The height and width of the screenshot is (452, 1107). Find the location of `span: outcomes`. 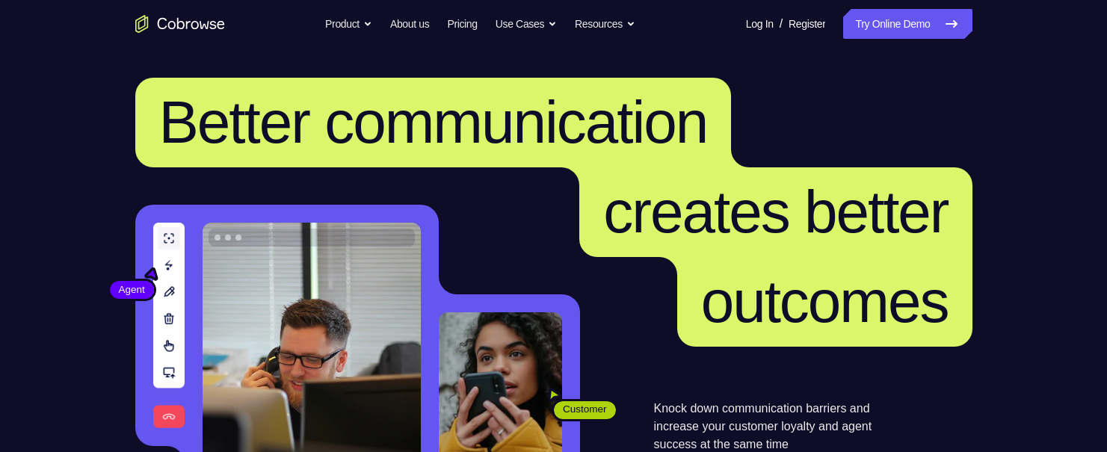

span: outcomes is located at coordinates (825, 301).